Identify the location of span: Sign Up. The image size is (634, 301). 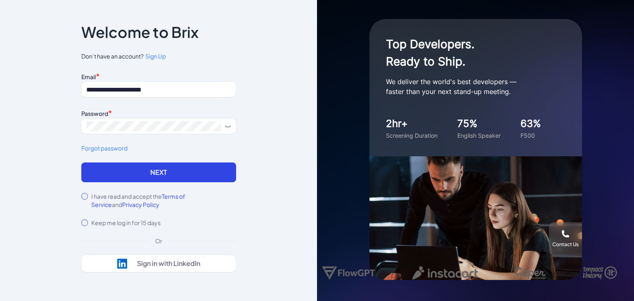
(156, 56).